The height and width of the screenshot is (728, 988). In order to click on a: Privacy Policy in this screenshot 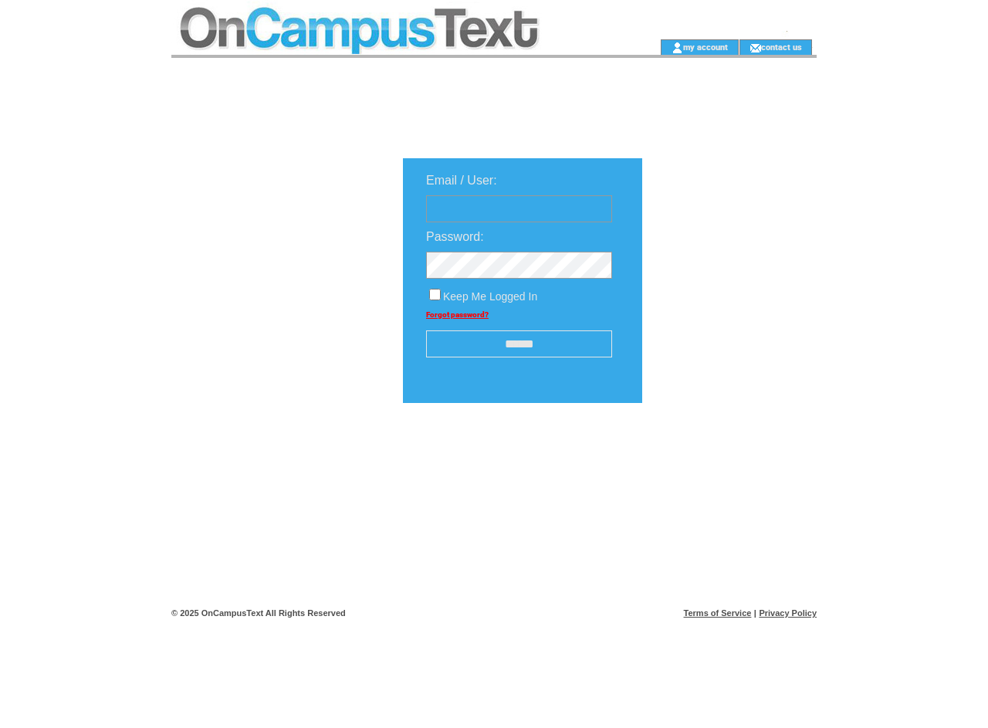, I will do `click(787, 613)`.